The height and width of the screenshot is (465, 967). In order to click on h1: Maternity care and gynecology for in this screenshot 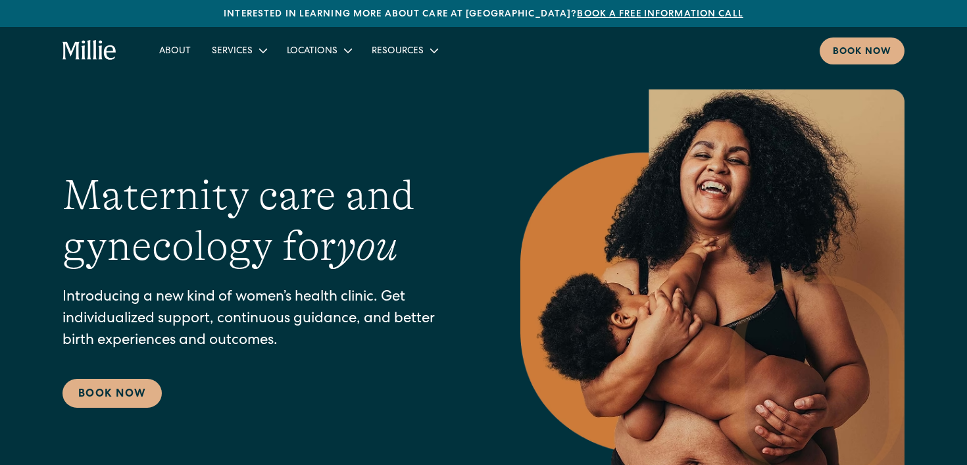, I will do `click(265, 221)`.